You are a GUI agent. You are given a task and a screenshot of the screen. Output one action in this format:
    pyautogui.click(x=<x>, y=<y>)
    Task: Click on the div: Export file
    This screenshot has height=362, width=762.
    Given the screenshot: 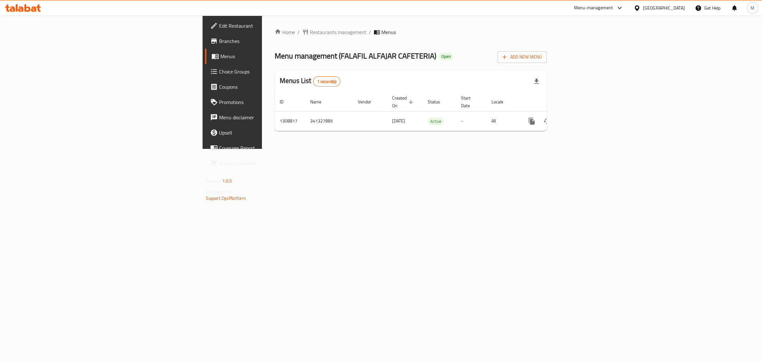 What is the action you would take?
    pyautogui.click(x=537, y=81)
    